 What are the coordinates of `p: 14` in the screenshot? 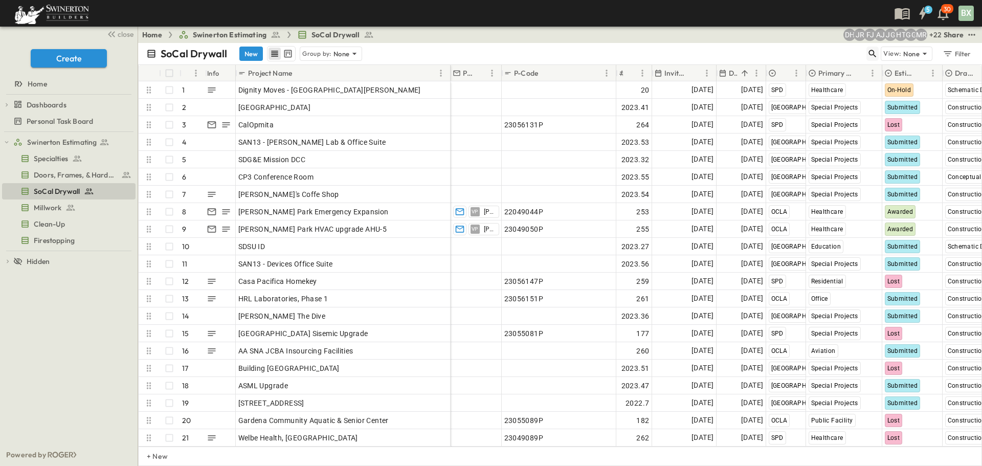 It's located at (185, 316).